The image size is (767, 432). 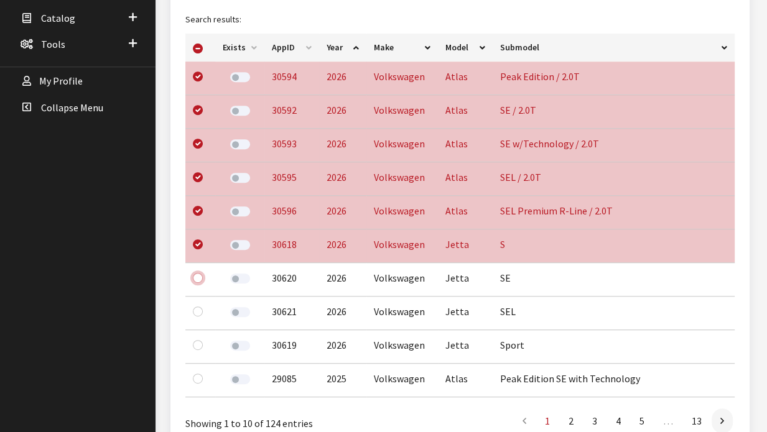 I want to click on td: SEL Premium R-Line / 2.0T, so click(x=613, y=213).